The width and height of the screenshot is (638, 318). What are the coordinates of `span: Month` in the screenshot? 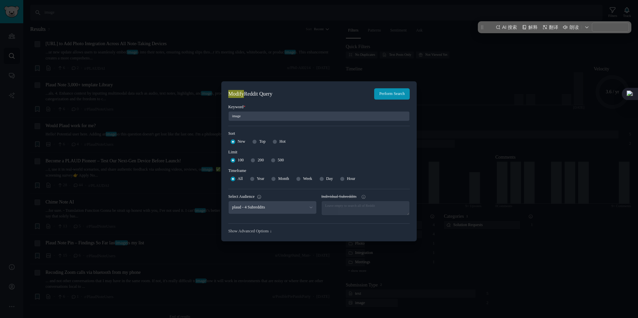 It's located at (283, 179).